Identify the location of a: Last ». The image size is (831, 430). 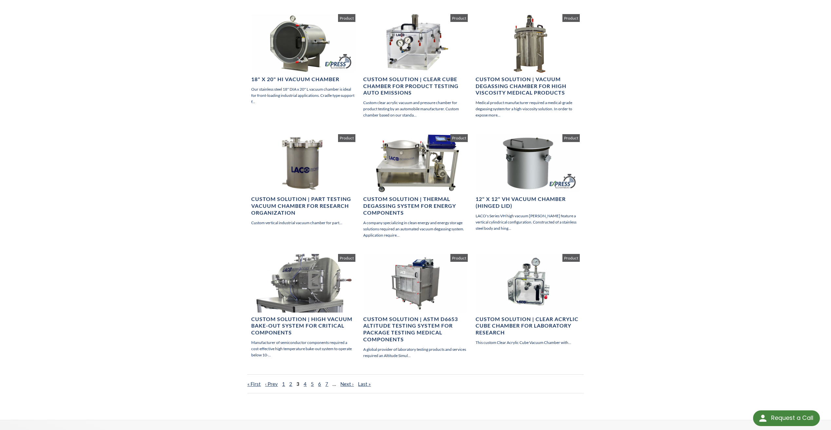
(364, 384).